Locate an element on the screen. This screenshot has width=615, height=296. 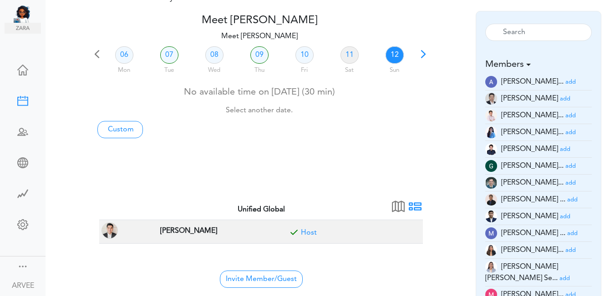
div: Fri is located at coordinates (304, 69).